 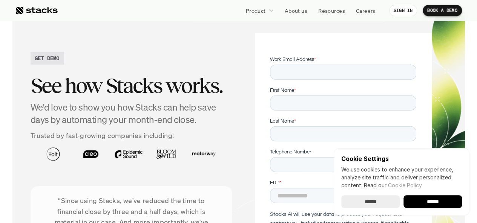 What do you see at coordinates (331, 11) in the screenshot?
I see `a: Resources` at bounding box center [331, 11].